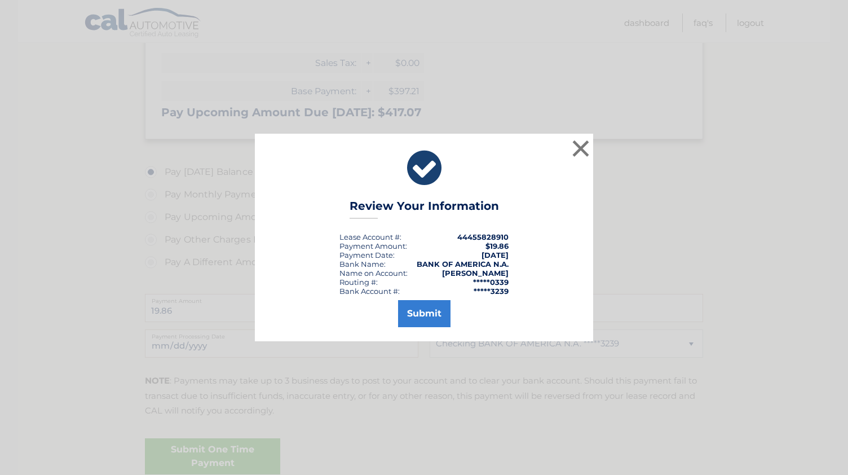  I want to click on strong: 44455828910, so click(482, 237).